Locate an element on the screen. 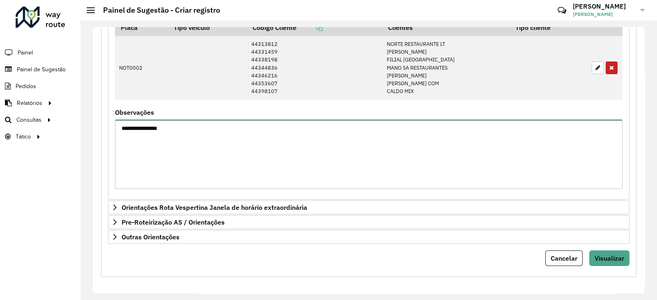 Image resolution: width=657 pixels, height=300 pixels. button: Cancelar is located at coordinates (563, 259).